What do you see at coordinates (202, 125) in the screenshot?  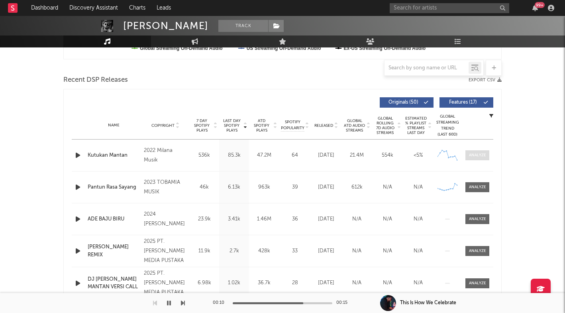 I see `span: 7 Day Spotify Plays` at bounding box center [202, 125].